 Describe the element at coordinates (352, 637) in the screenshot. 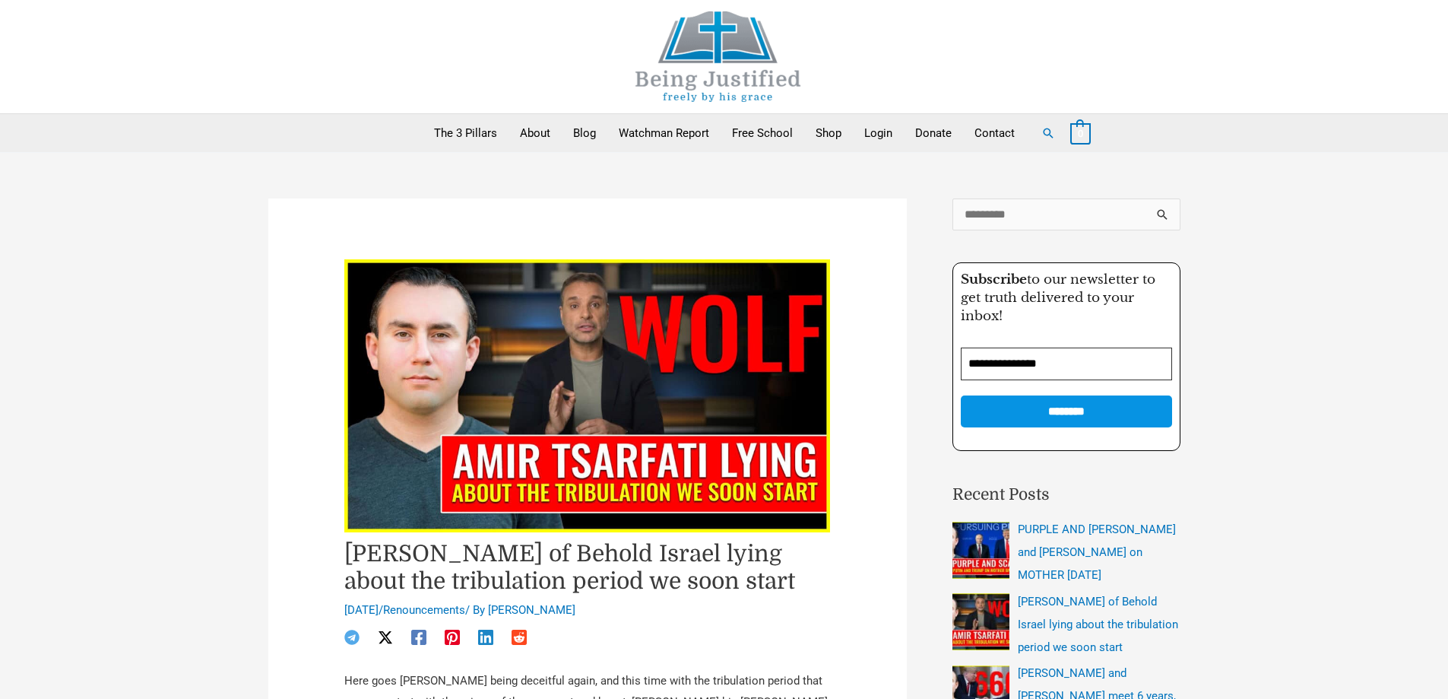

I see `a: Telegram` at that location.